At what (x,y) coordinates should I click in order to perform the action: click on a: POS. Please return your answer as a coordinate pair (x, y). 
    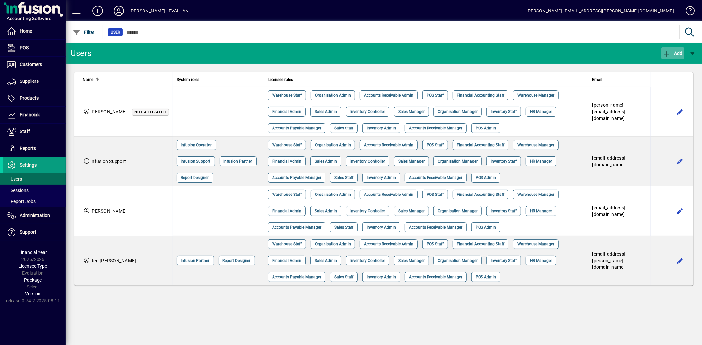
    Looking at the image, I should click on (35, 48).